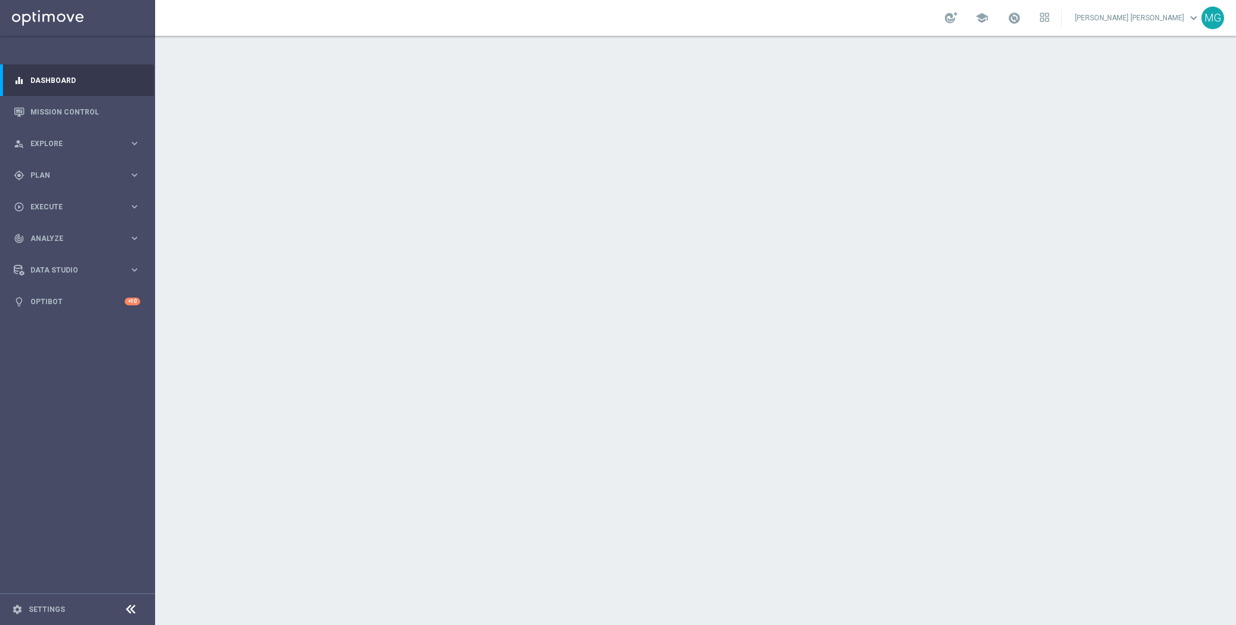  I want to click on div: Explore, so click(71, 144).